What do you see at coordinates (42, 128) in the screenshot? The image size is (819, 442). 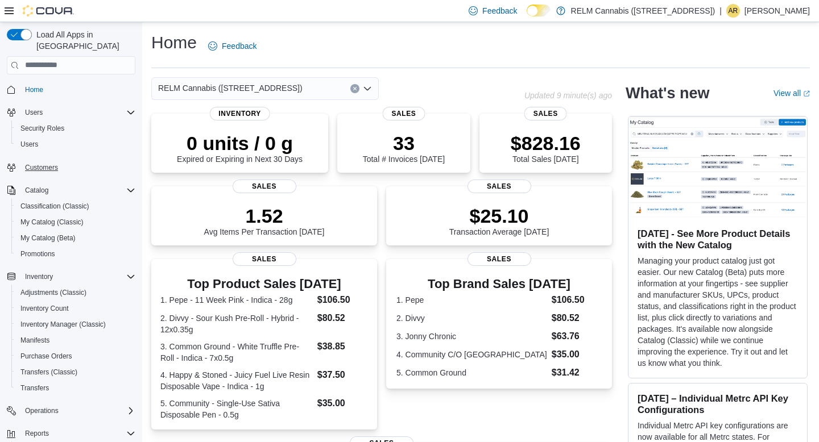 I see `a: Security Roles` at bounding box center [42, 128].